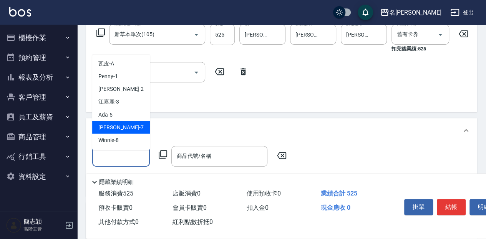 The image size is (486, 239). I want to click on button: 員工及薪資, so click(38, 117).